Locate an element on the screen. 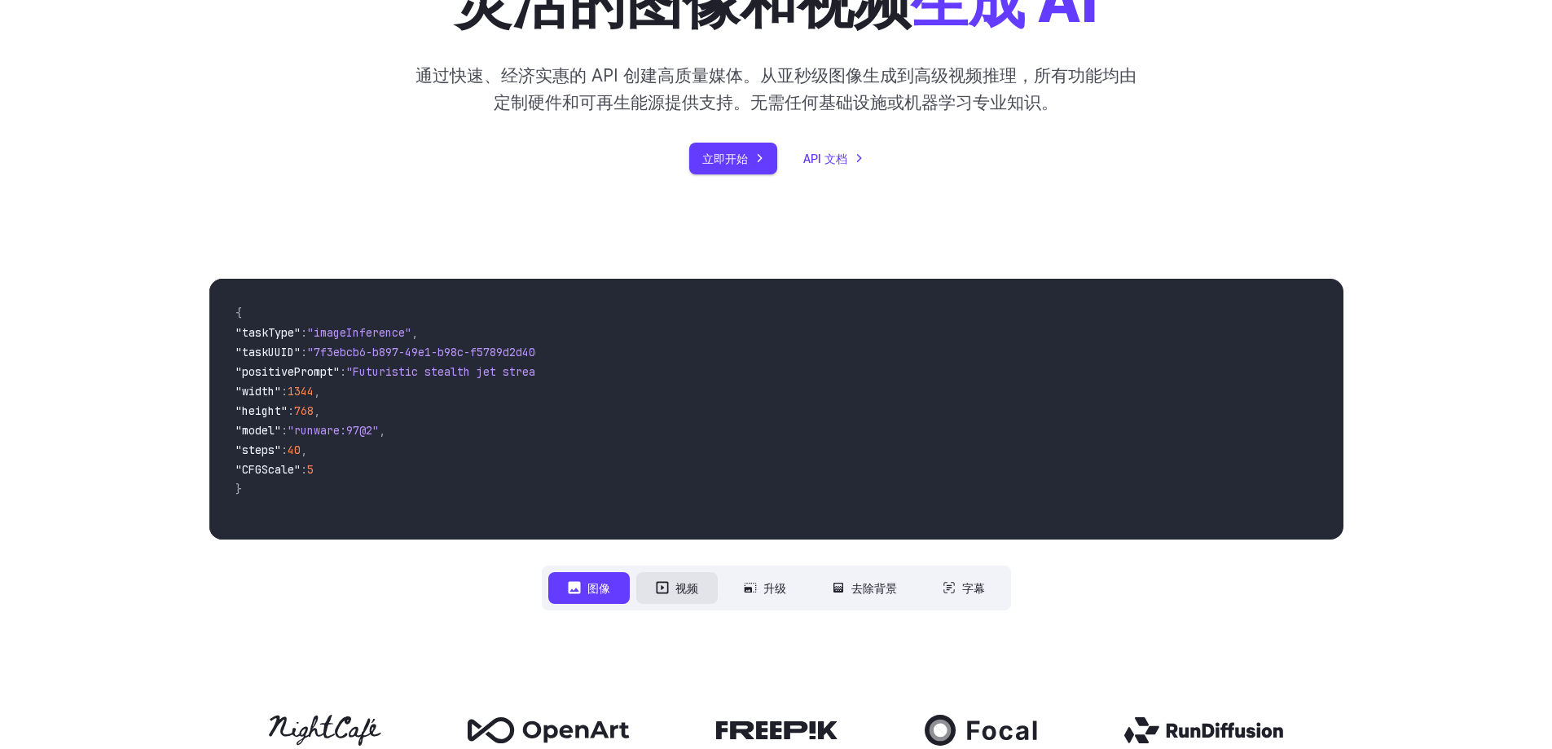 The width and height of the screenshot is (1552, 749). span: "CFGScale" is located at coordinates (268, 469).